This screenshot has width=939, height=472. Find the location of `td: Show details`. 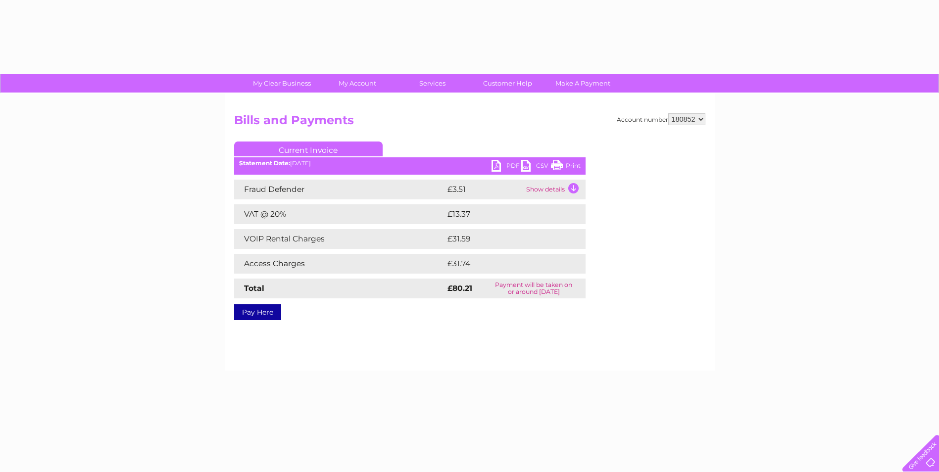

td: Show details is located at coordinates (555, 190).